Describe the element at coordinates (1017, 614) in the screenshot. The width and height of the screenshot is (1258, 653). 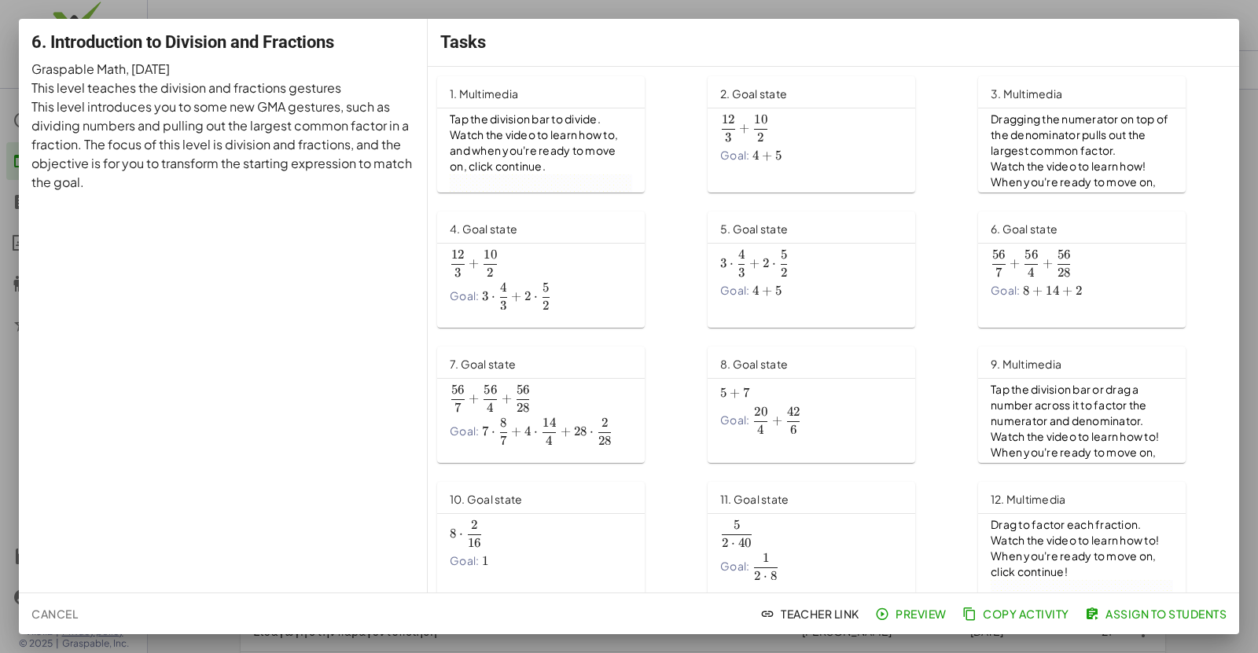
I see `span: Copy Activity` at that location.